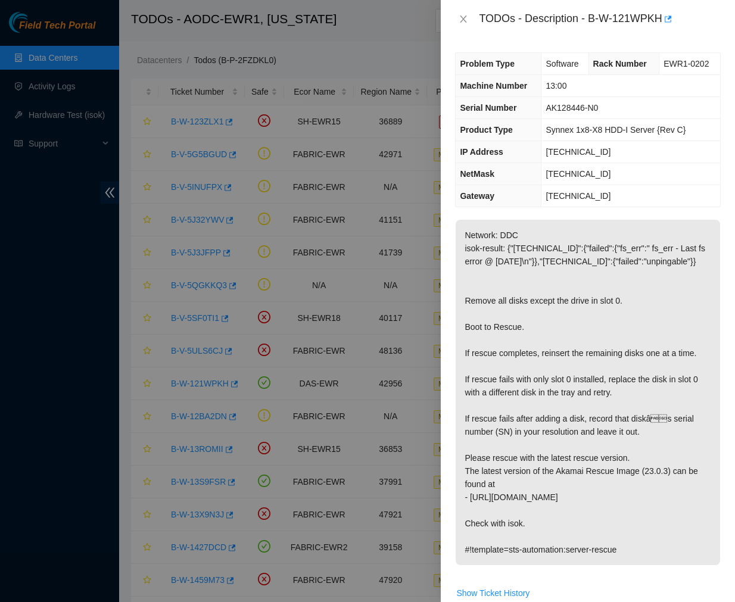 Image resolution: width=735 pixels, height=602 pixels. I want to click on span: EWR1-0202, so click(686, 64).